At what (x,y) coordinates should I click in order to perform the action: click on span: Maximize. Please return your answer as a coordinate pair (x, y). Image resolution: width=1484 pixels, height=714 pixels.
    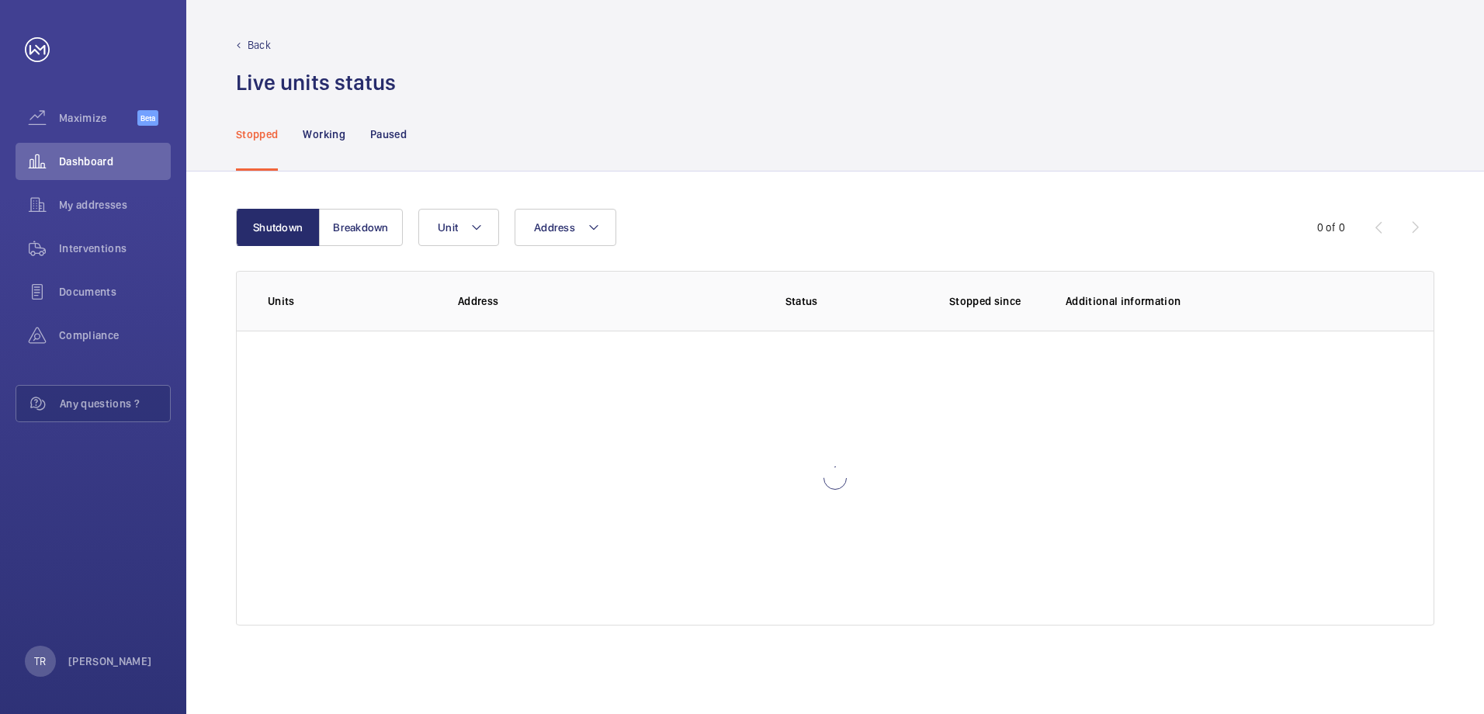
    Looking at the image, I should click on (98, 118).